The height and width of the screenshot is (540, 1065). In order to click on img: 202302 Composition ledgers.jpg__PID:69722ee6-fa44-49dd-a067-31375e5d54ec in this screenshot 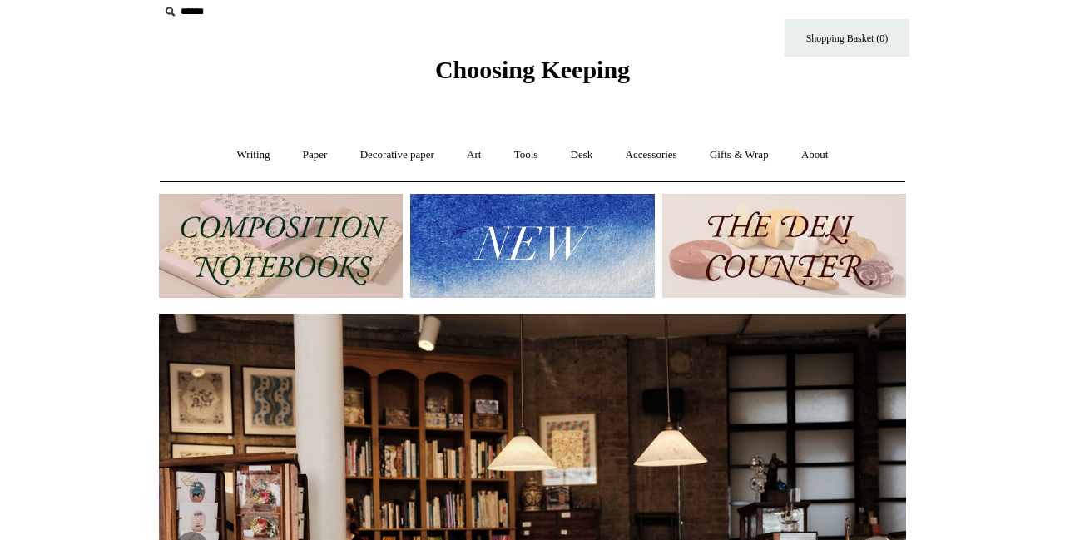, I will do `click(280, 245)`.